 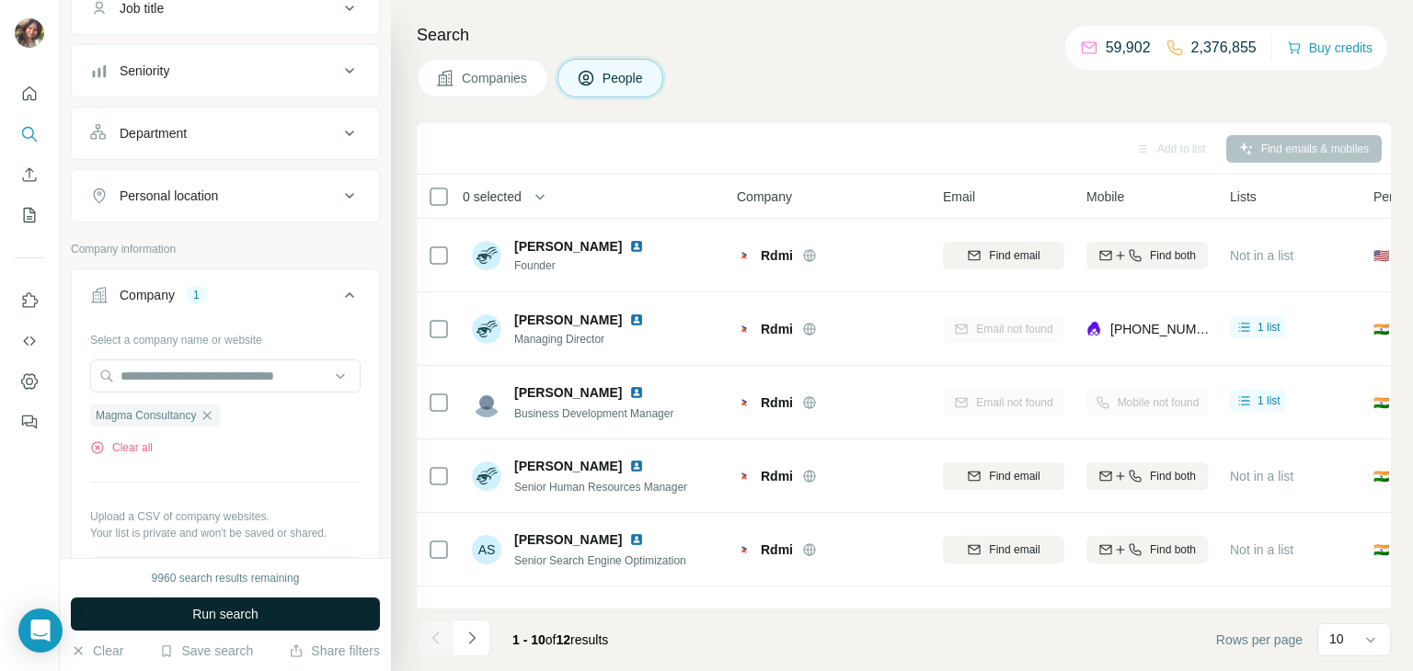 What do you see at coordinates (225, 249) in the screenshot?
I see `p: Company information` at bounding box center [225, 249].